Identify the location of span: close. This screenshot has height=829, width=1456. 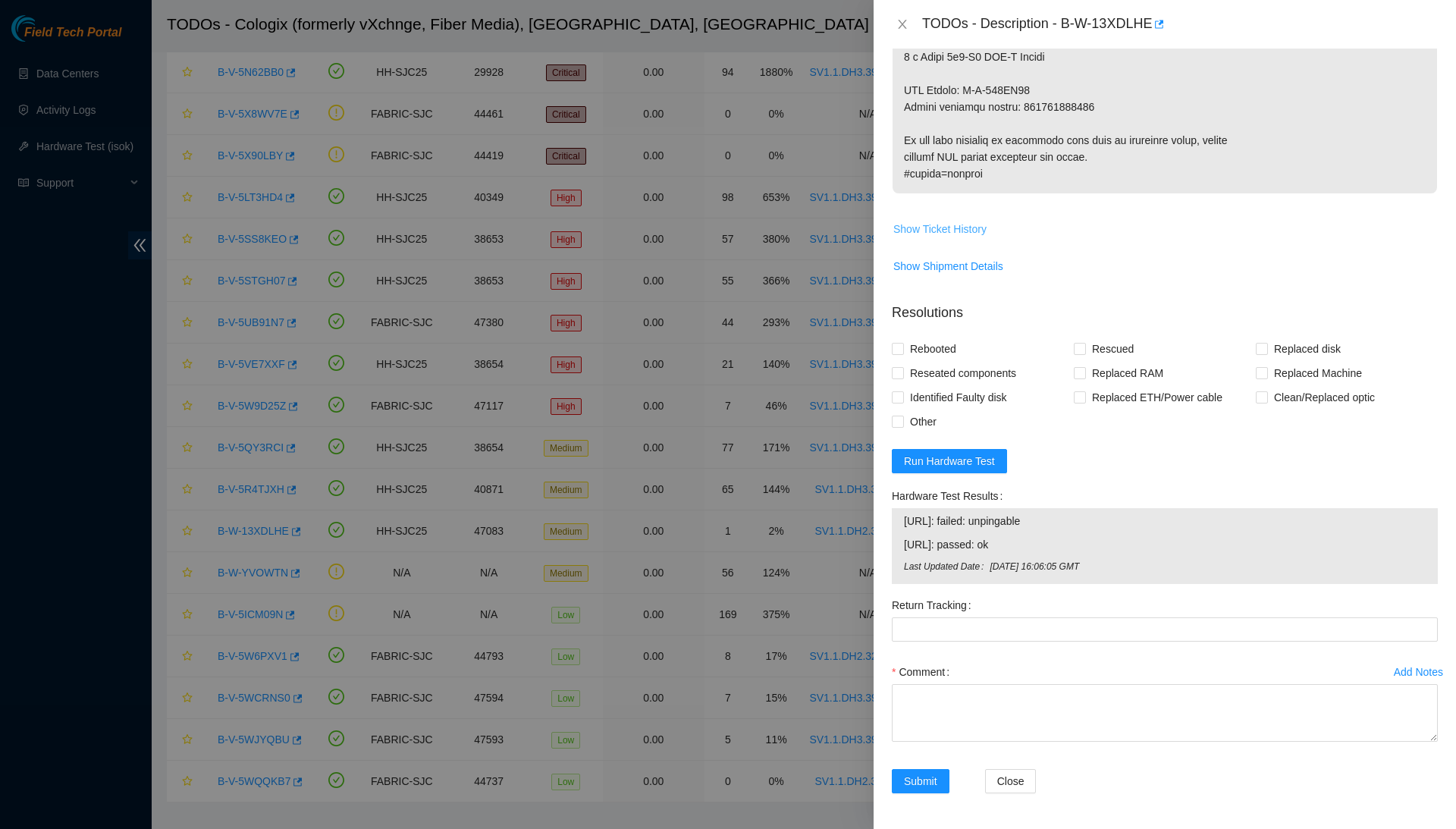
(902, 24).